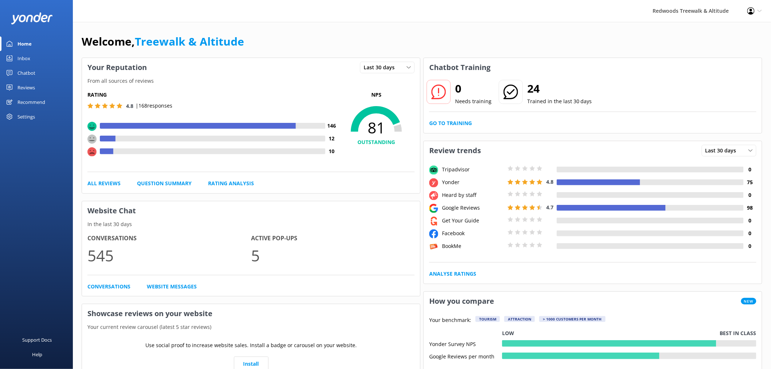 This screenshot has width=771, height=369. What do you see at coordinates (333, 238) in the screenshot?
I see `h4: Active Pop-ups` at bounding box center [333, 238].